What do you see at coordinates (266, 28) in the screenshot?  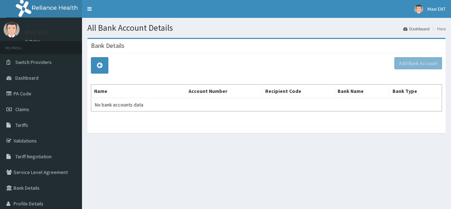 I see `h1: All Bank Account Details` at bounding box center [266, 28].